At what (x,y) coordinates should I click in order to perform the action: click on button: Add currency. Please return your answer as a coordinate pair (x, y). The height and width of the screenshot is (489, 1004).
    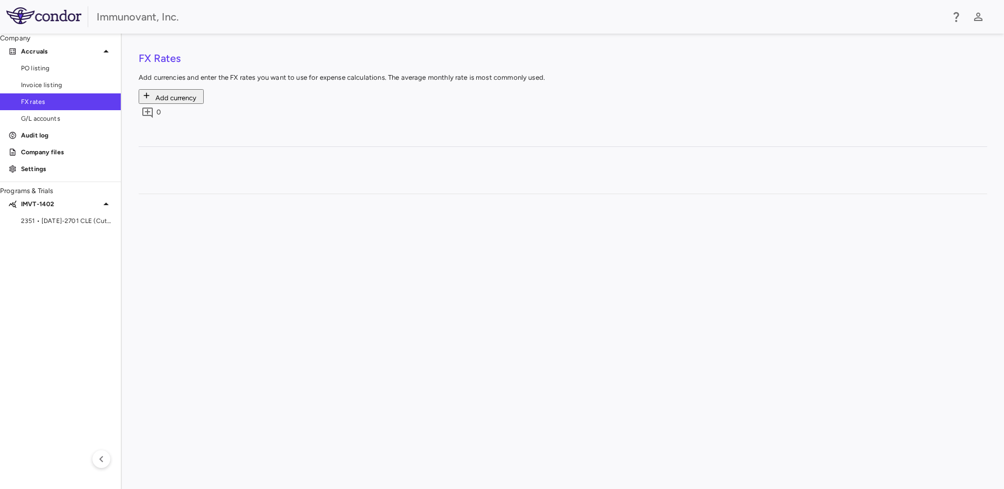
    Looking at the image, I should click on (171, 97).